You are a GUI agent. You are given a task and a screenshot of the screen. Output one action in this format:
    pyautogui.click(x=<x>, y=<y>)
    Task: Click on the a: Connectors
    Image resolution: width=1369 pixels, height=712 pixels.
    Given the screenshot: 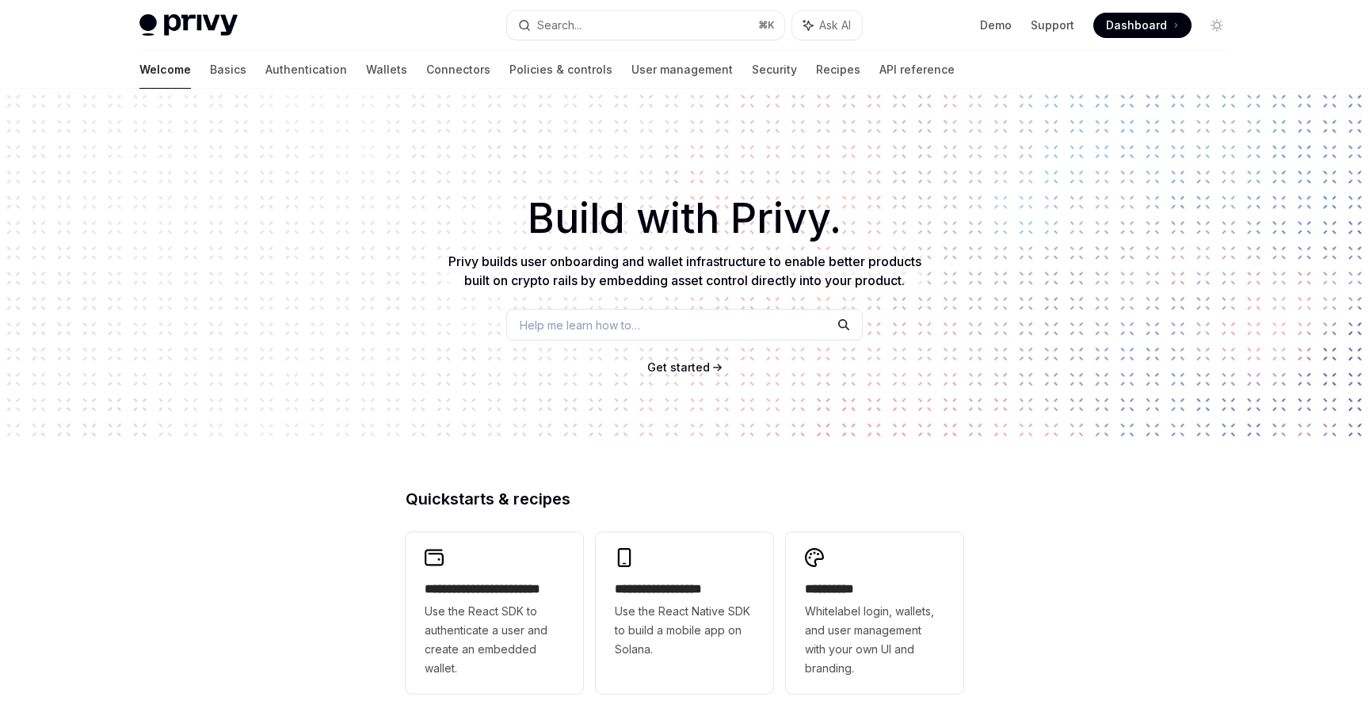 What is the action you would take?
    pyautogui.click(x=458, y=70)
    